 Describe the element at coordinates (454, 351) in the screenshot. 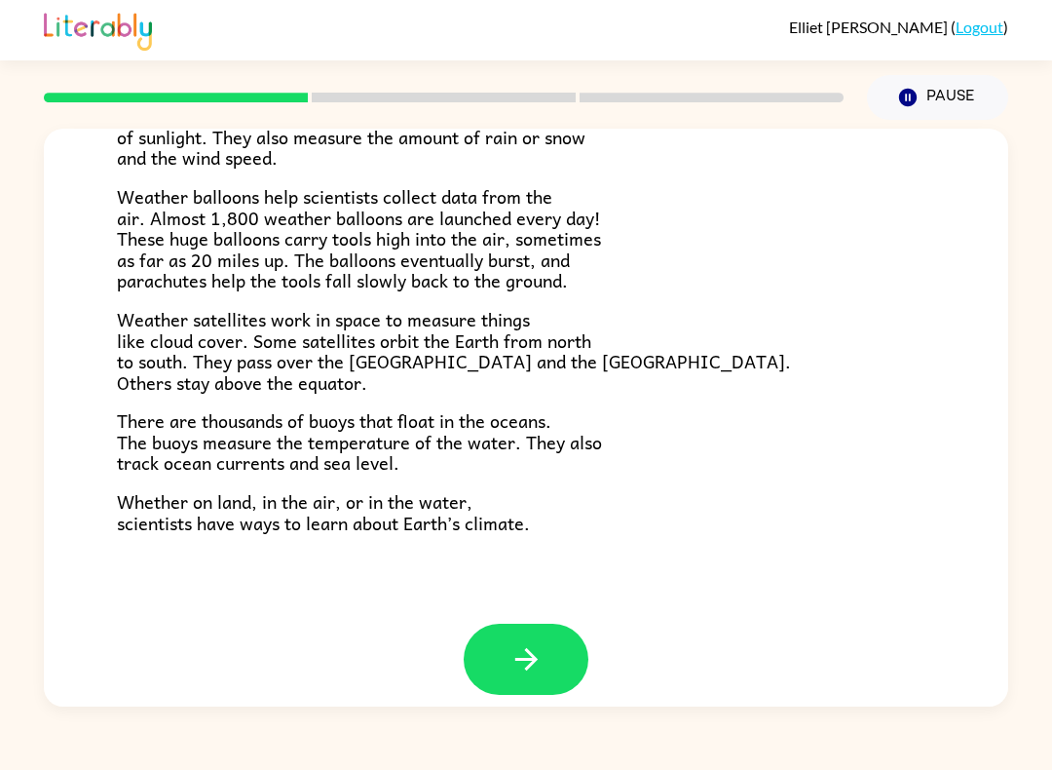

I see `span: Weather satellites work in space to measure things like cloud cover. Some satellites orbit the Ea...` at that location.